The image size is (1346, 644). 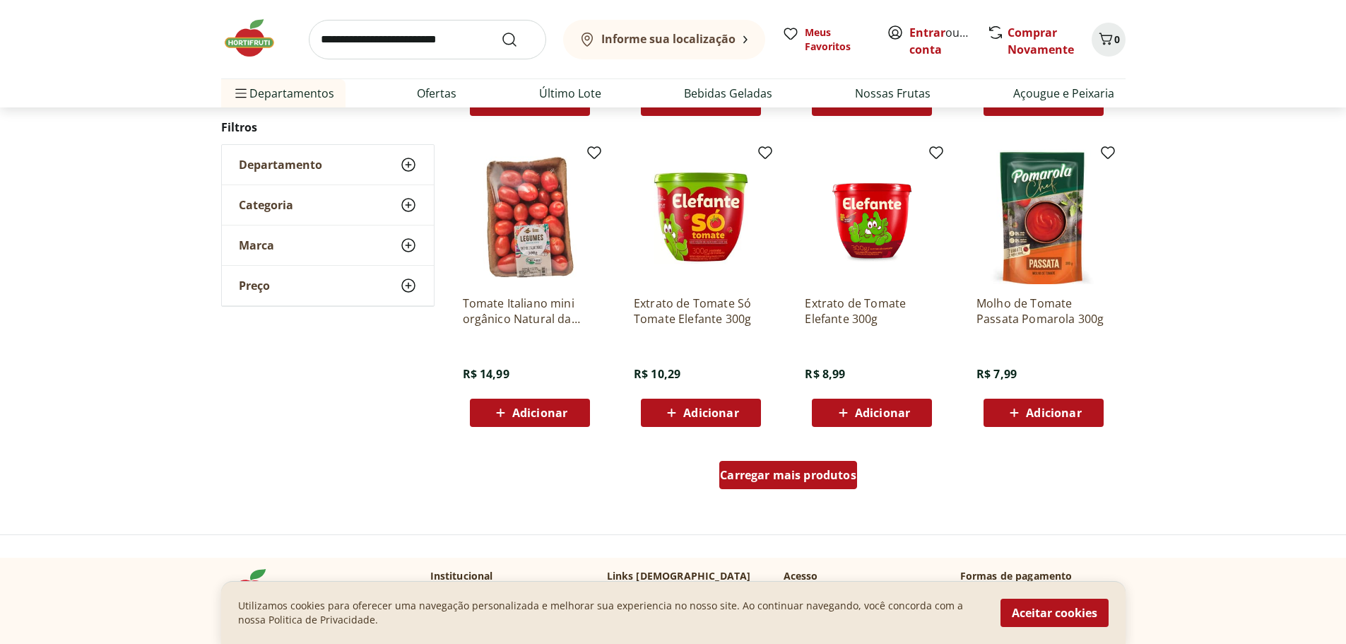 What do you see at coordinates (1044, 311) in the screenshot?
I see `p: Molho de Tomate Passata Pomarola 300g` at bounding box center [1044, 311].